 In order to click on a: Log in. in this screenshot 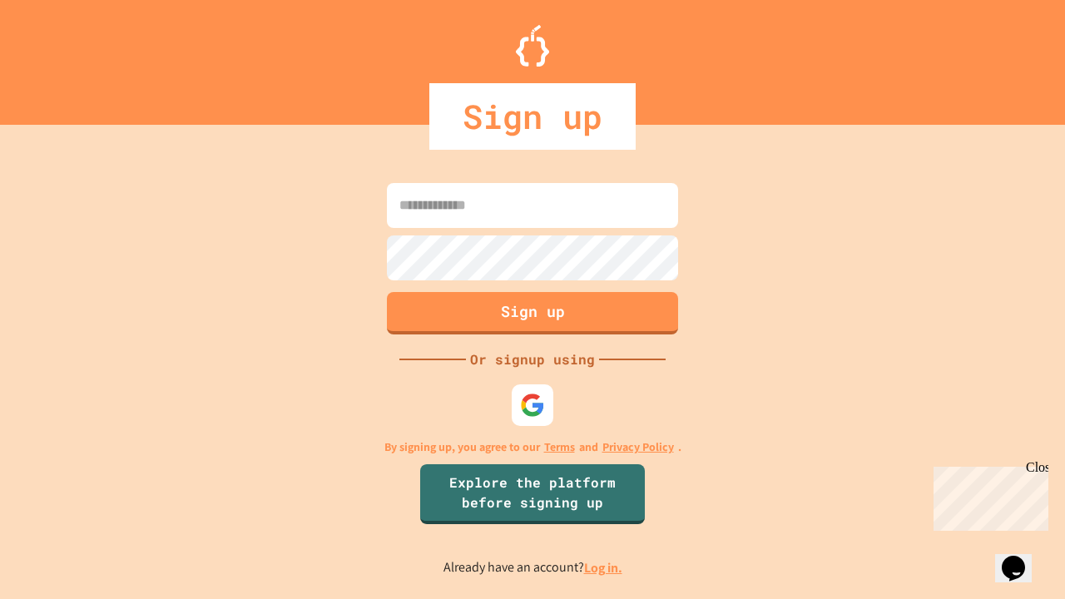, I will do `click(603, 567)`.